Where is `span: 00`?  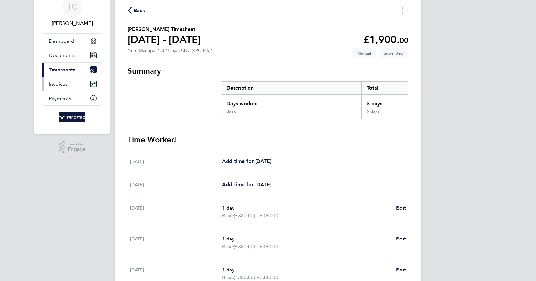 span: 00 is located at coordinates (404, 40).